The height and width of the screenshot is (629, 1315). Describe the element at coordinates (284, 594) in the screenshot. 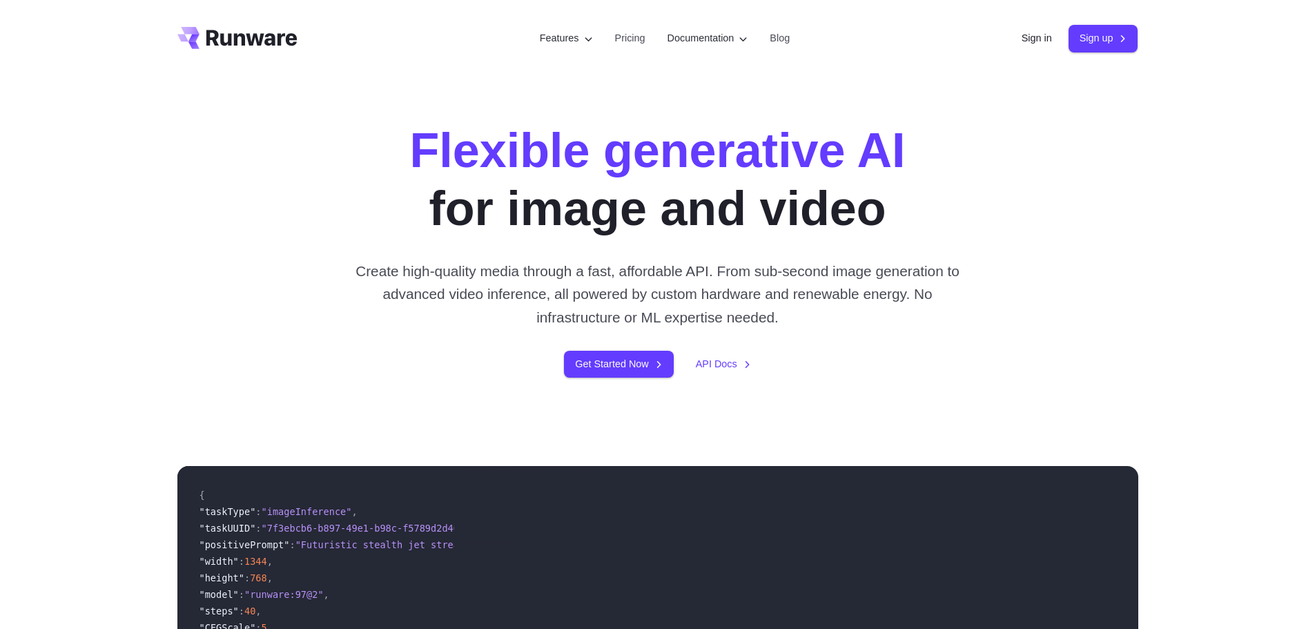

I see `span: "runware:97@2"` at that location.